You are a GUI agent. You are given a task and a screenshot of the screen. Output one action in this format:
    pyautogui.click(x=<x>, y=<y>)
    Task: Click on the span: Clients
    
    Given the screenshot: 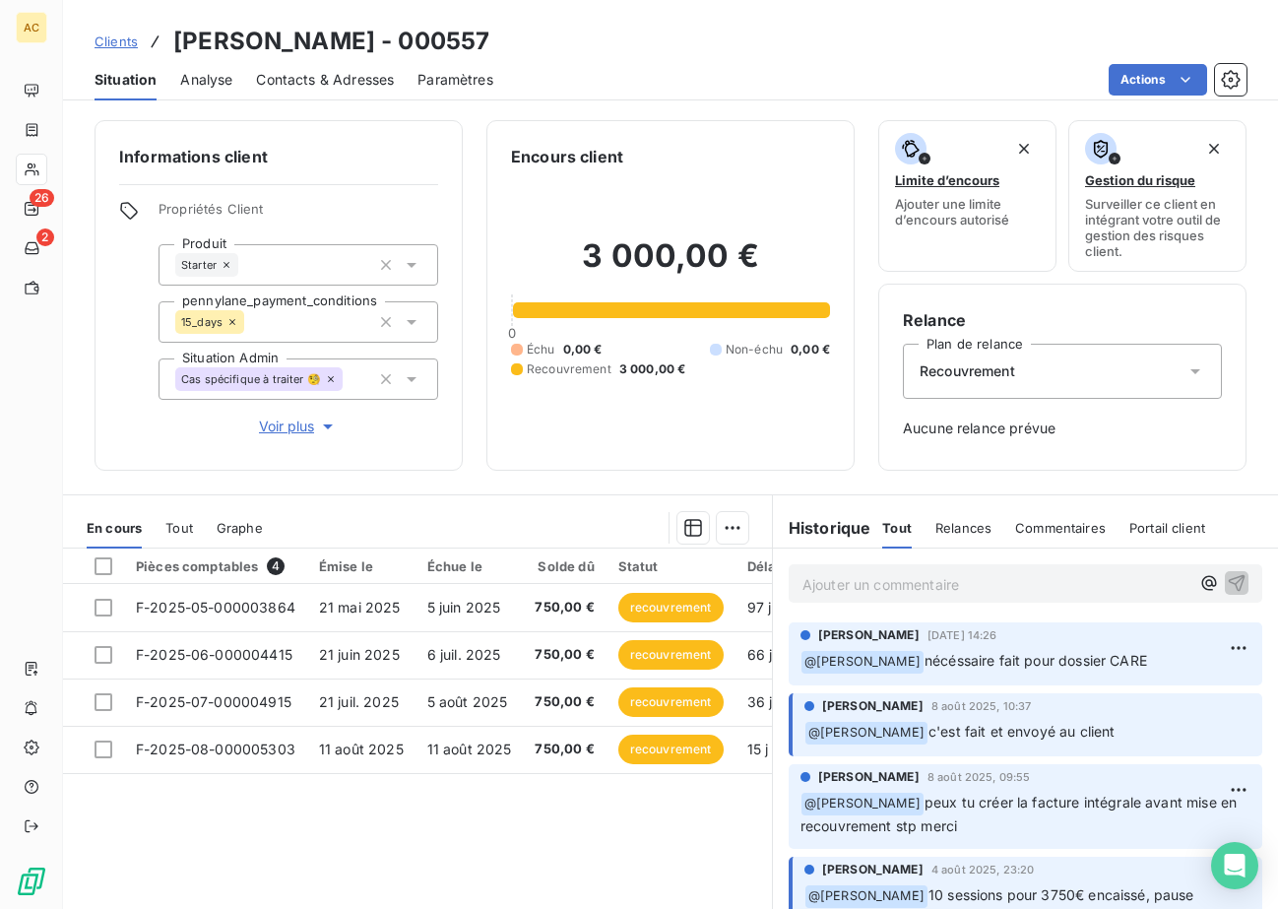 What is the action you would take?
    pyautogui.click(x=116, y=41)
    